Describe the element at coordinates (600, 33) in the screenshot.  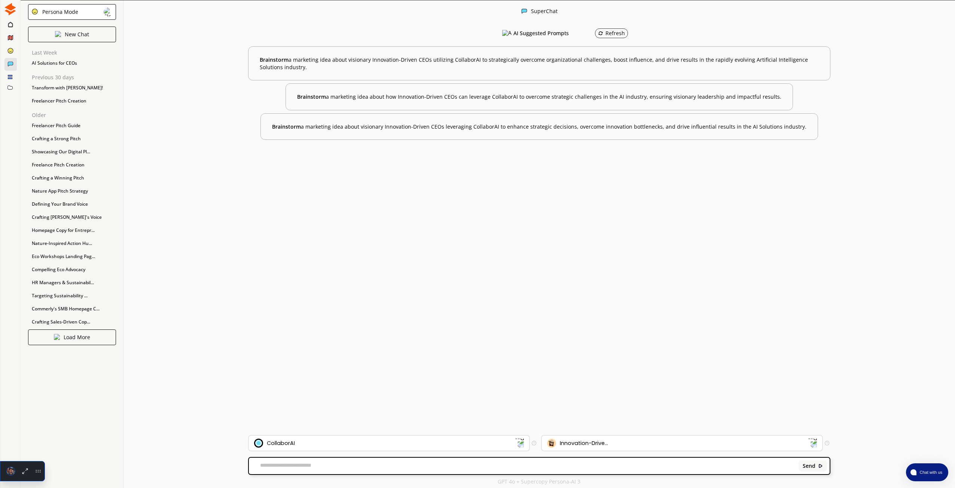
I see `img: Refresh` at that location.